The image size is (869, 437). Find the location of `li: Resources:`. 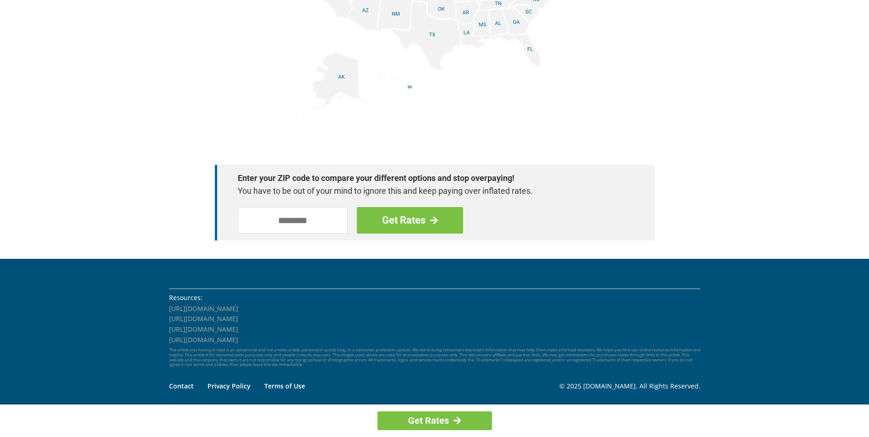

li: Resources: is located at coordinates (435, 298).